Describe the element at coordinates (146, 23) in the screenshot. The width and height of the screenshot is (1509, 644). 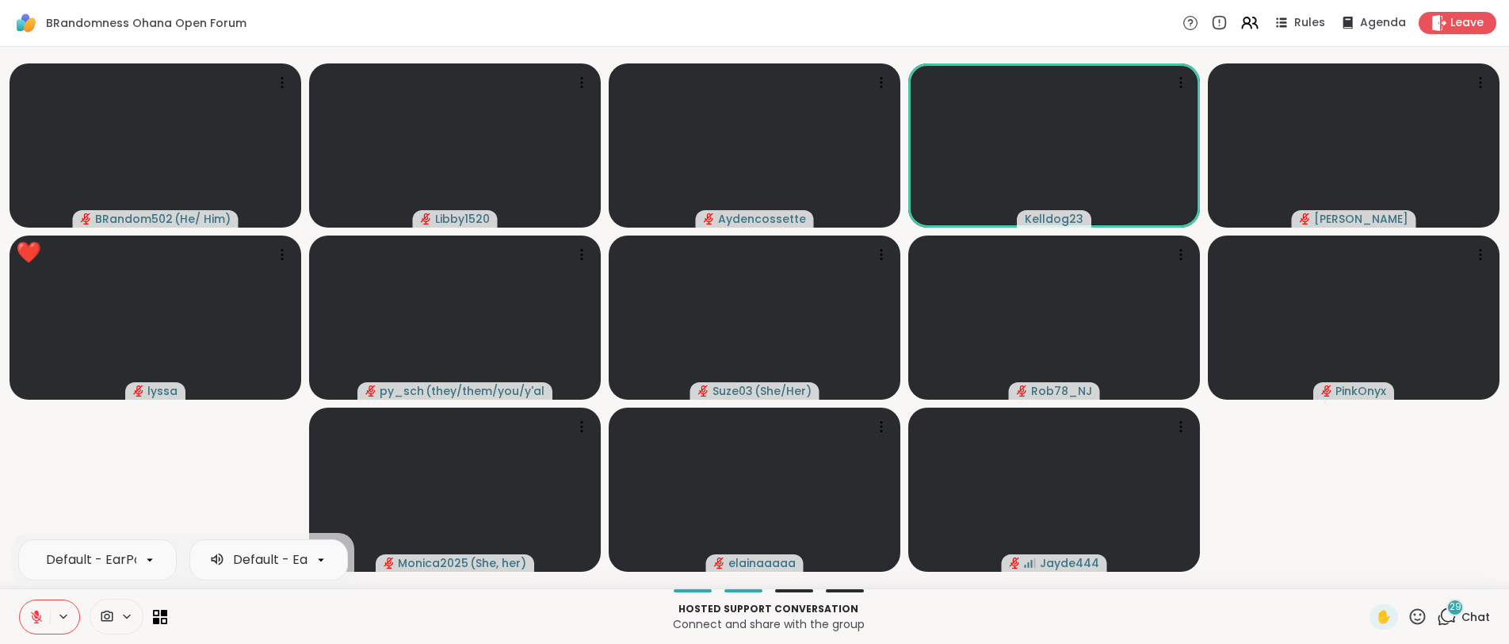
I see `span: BRandomness Ohana Open Forum` at that location.